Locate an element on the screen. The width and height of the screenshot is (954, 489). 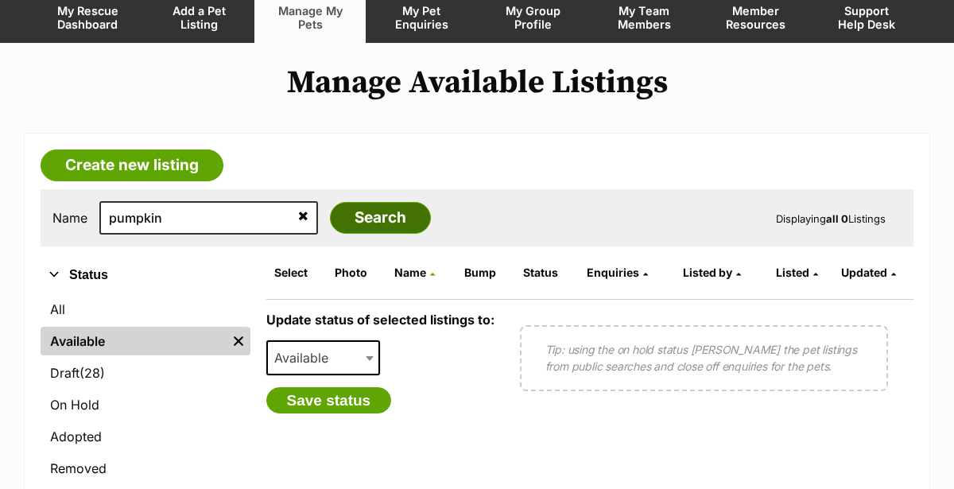
th: Status is located at coordinates (547, 273).